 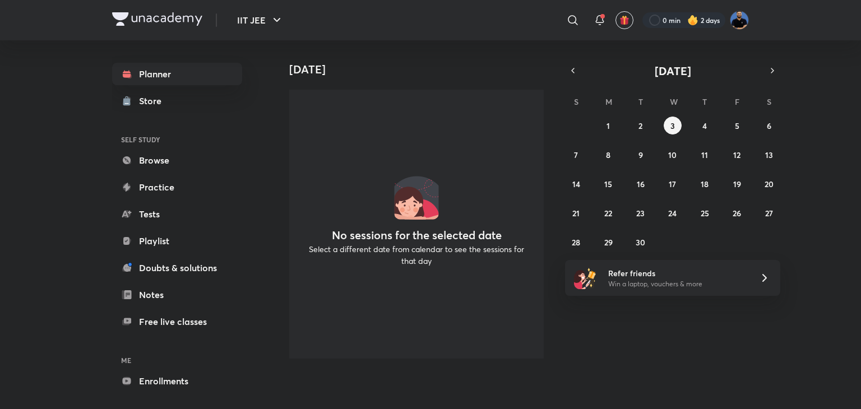 What do you see at coordinates (737, 126) in the screenshot?
I see `abbr: September 5, 2025` at bounding box center [737, 126].